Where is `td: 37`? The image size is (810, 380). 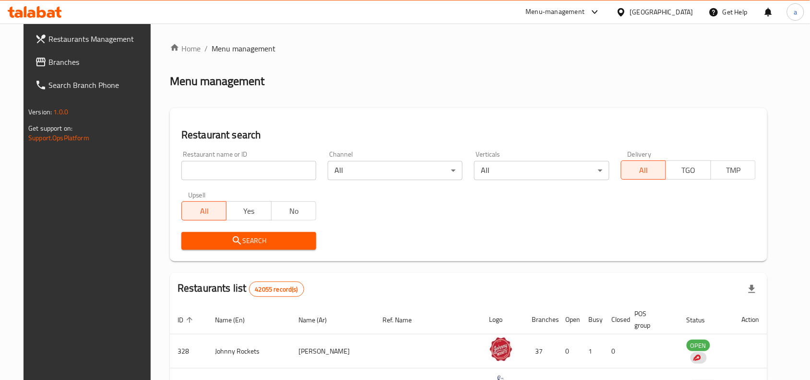 td: 37 is located at coordinates (541, 351).